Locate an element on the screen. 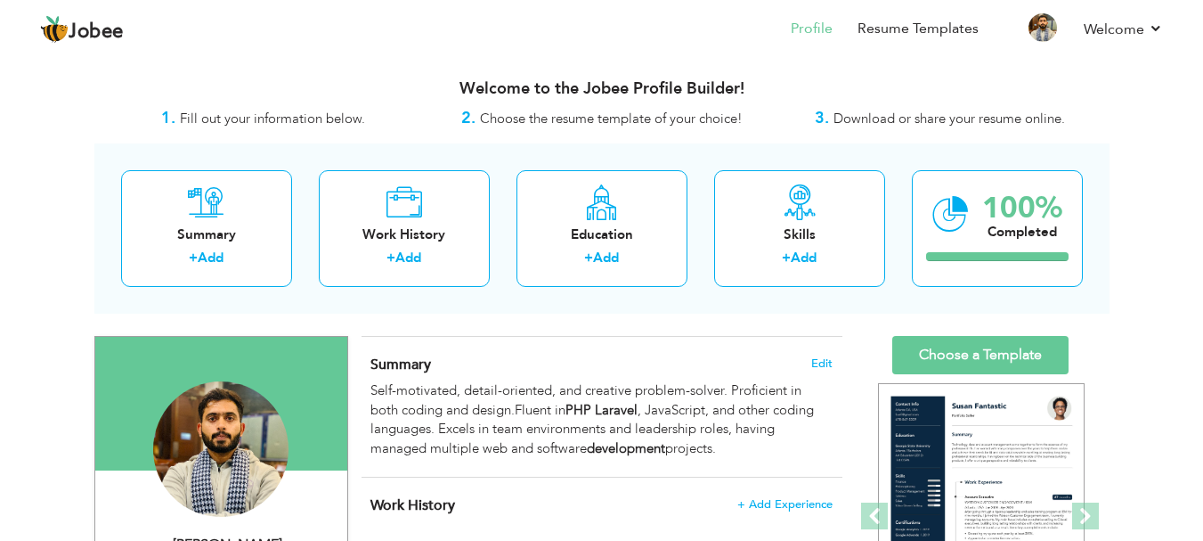 The width and height of the screenshot is (1203, 541). a: Profile is located at coordinates (811, 28).